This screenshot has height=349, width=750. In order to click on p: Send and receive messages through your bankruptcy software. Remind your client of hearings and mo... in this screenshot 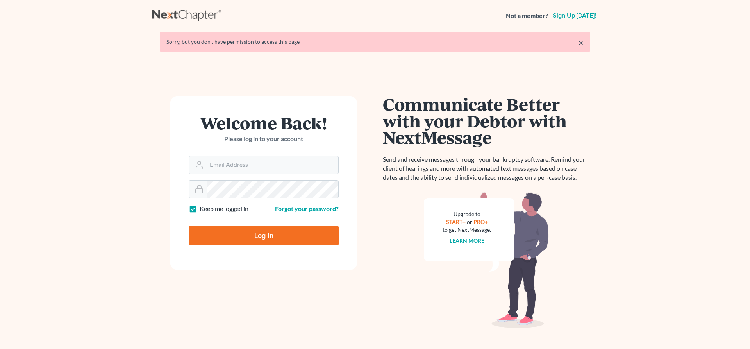, I will do `click(486, 168)`.